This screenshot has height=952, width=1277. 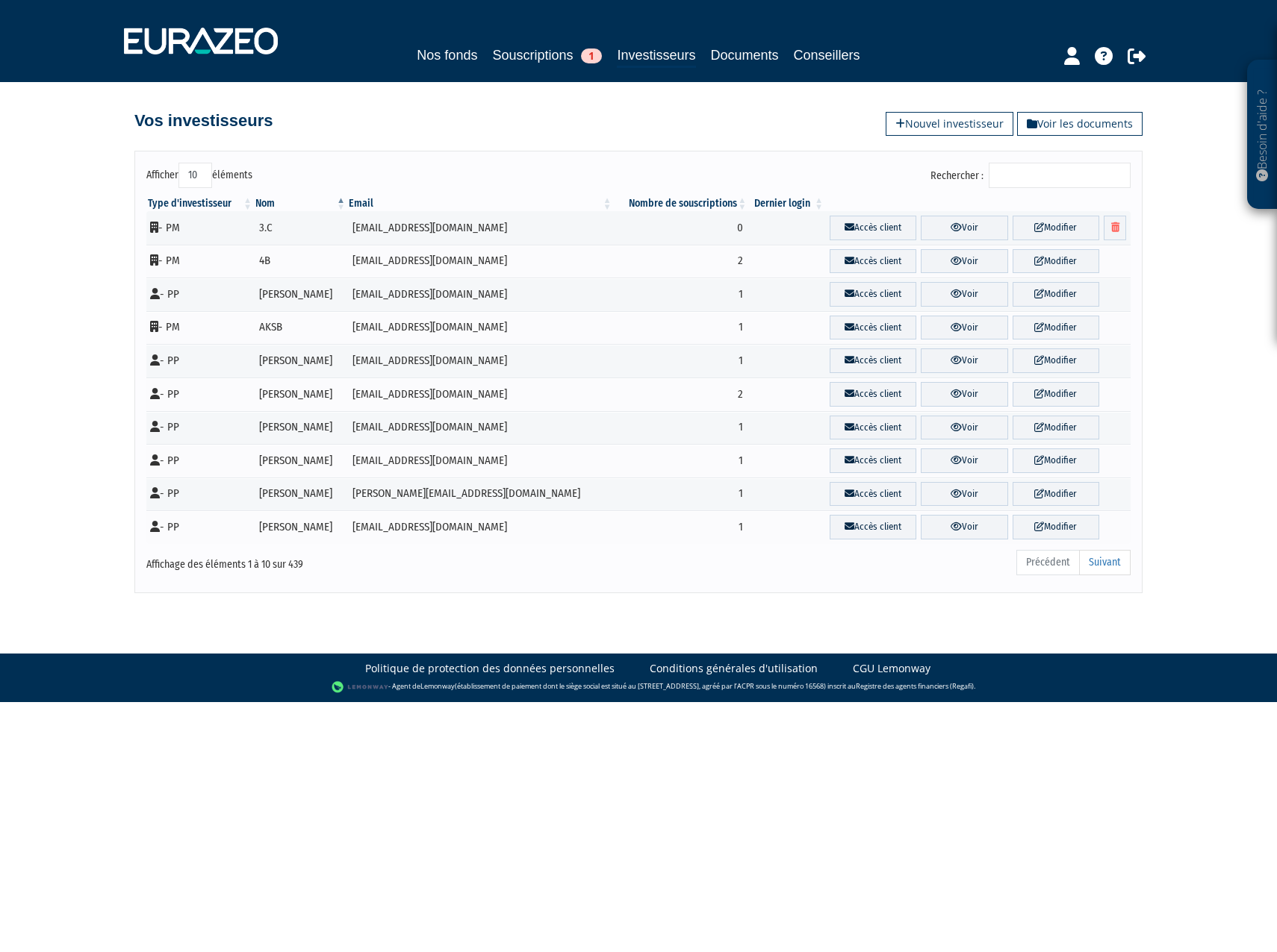 What do you see at coordinates (300, 328) in the screenshot?
I see `td: AKSB` at bounding box center [300, 328].